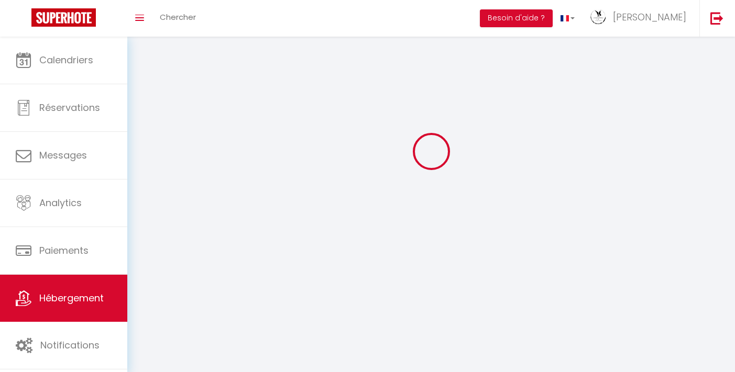 This screenshot has width=735, height=372. What do you see at coordinates (71, 298) in the screenshot?
I see `span: Hébergement` at bounding box center [71, 298].